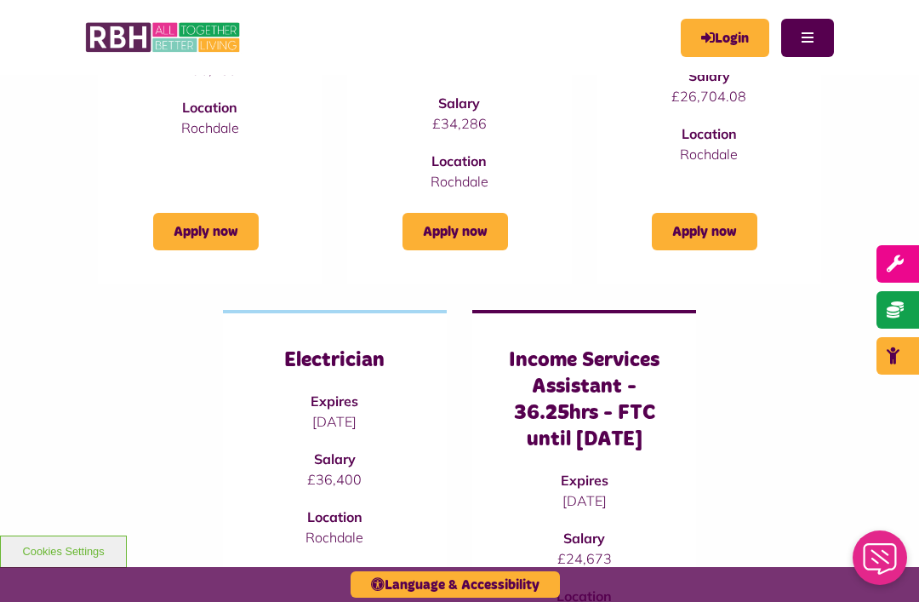  I want to click on p: £34,286, so click(459, 123).